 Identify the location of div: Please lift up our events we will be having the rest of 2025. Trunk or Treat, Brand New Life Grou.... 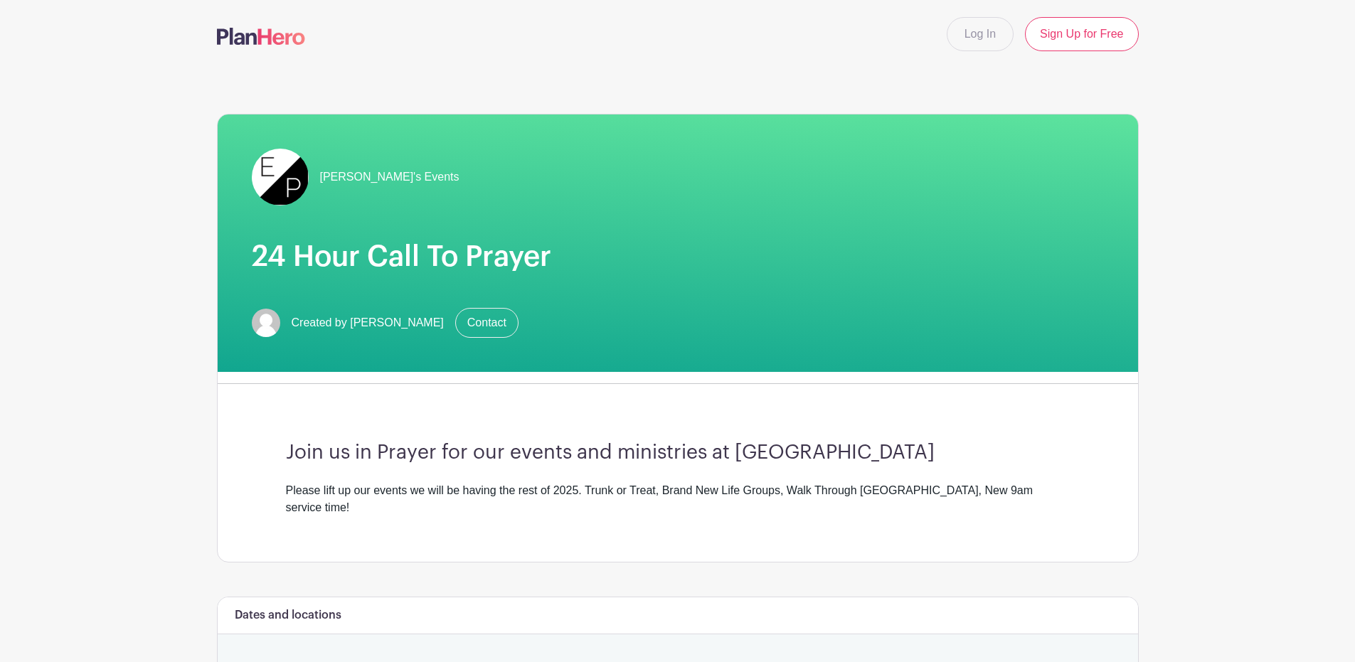
(678, 499).